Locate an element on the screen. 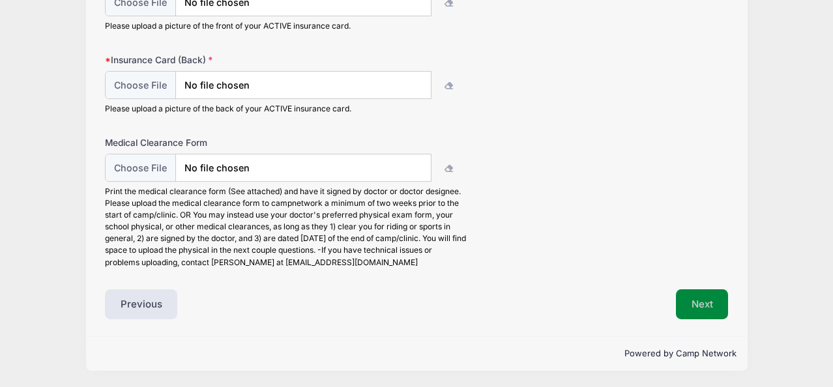 The image size is (833, 387). button: Next is located at coordinates (702, 305).